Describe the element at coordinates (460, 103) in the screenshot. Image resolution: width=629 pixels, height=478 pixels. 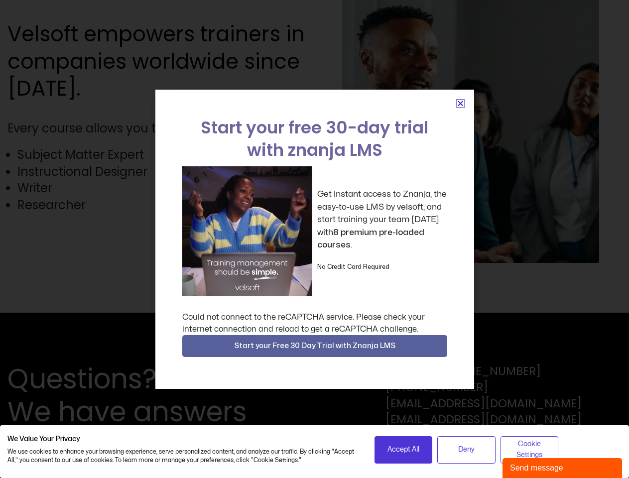
I see `a: Close` at that location.